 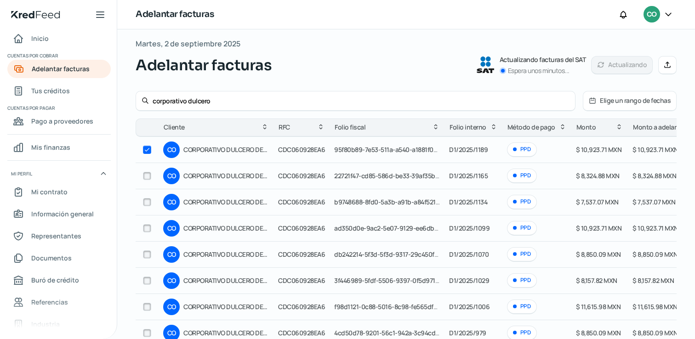 I want to click on span: Método de pago, so click(x=531, y=127).